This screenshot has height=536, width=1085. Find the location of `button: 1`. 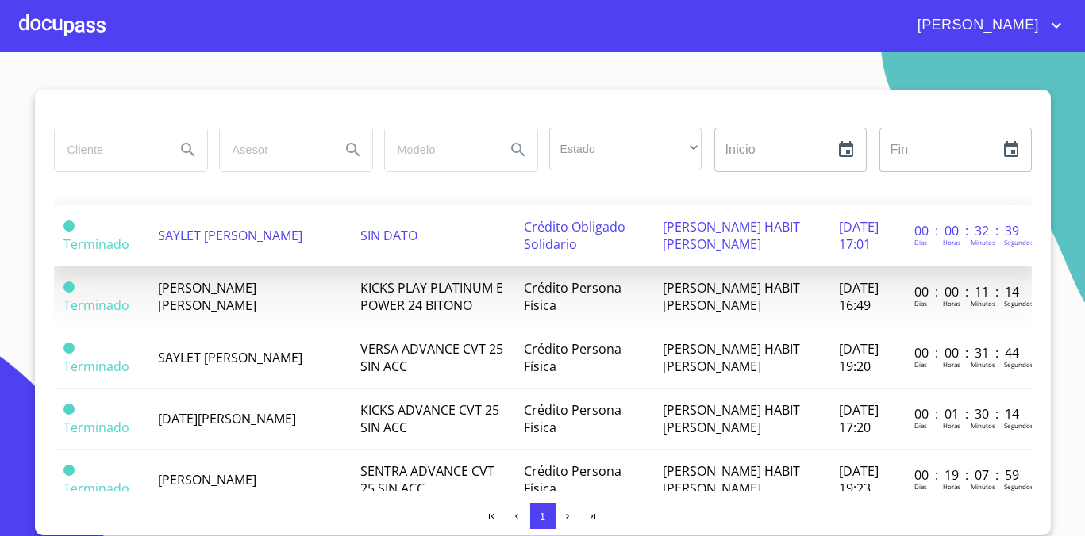

button: 1 is located at coordinates (543, 517).